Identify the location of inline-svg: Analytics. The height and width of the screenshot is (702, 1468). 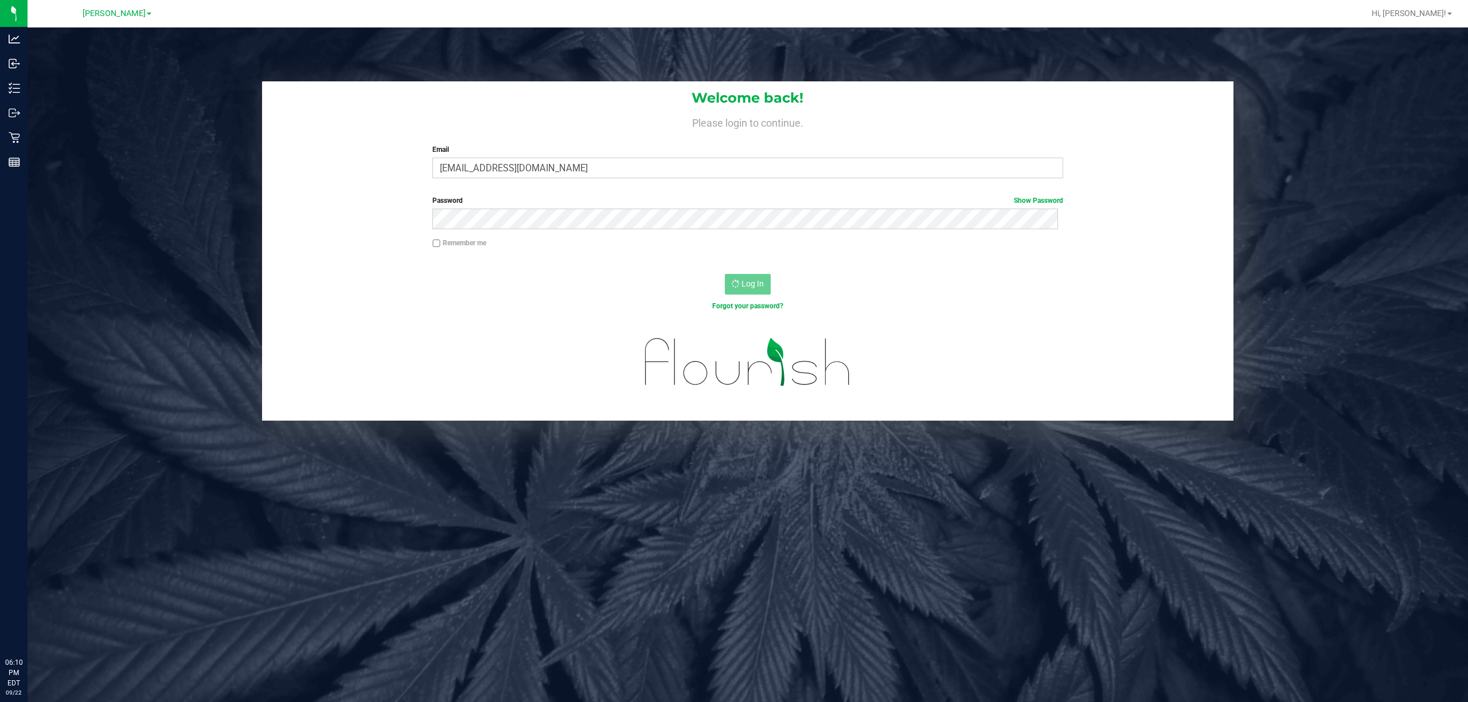
(14, 39).